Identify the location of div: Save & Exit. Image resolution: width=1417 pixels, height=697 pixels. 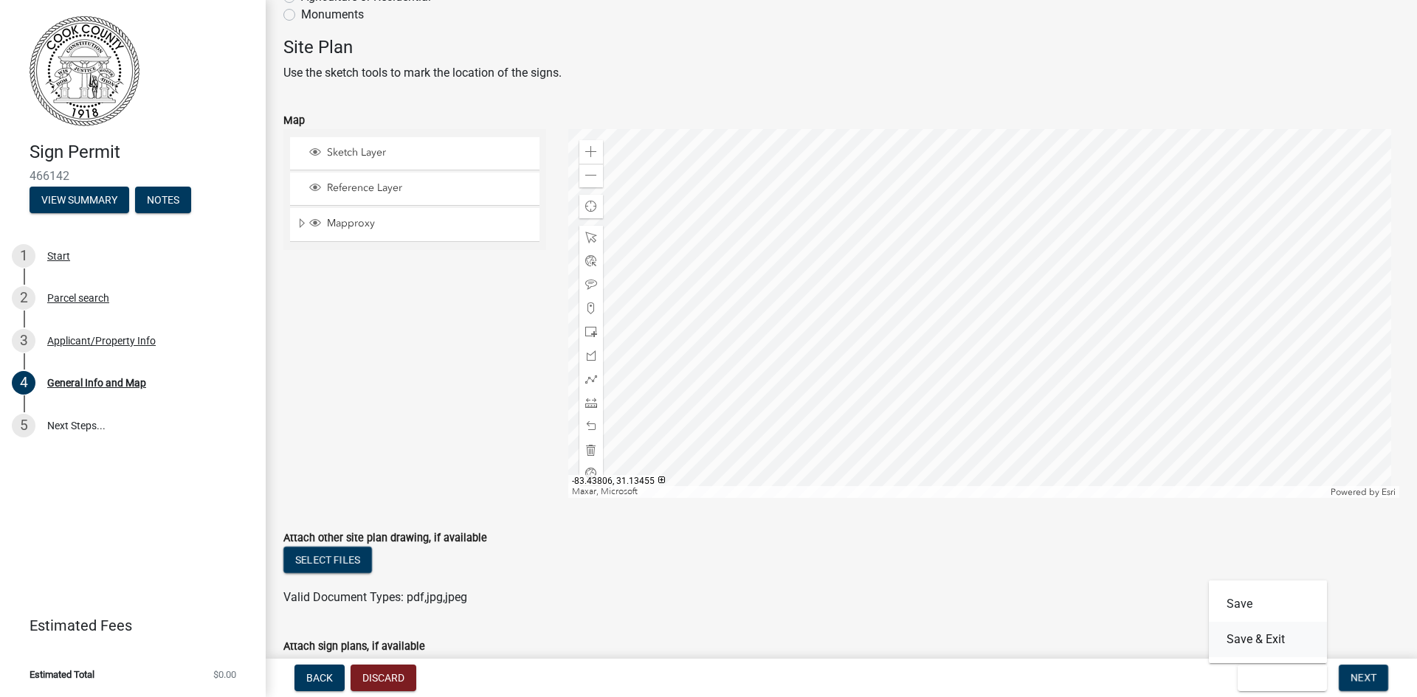
(1268, 622).